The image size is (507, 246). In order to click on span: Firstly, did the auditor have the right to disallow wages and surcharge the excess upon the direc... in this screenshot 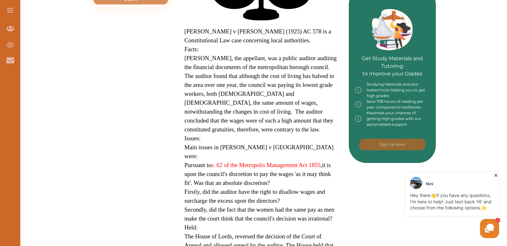, I will do `click(255, 196)`.